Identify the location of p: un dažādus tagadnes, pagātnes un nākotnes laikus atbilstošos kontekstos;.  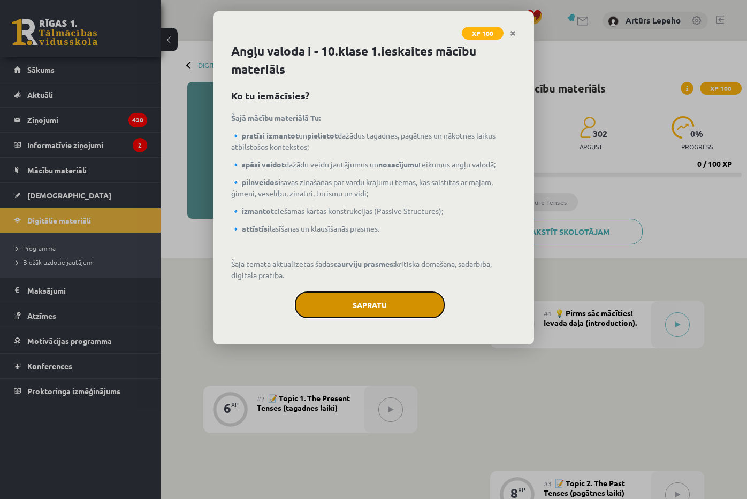
(373, 141).